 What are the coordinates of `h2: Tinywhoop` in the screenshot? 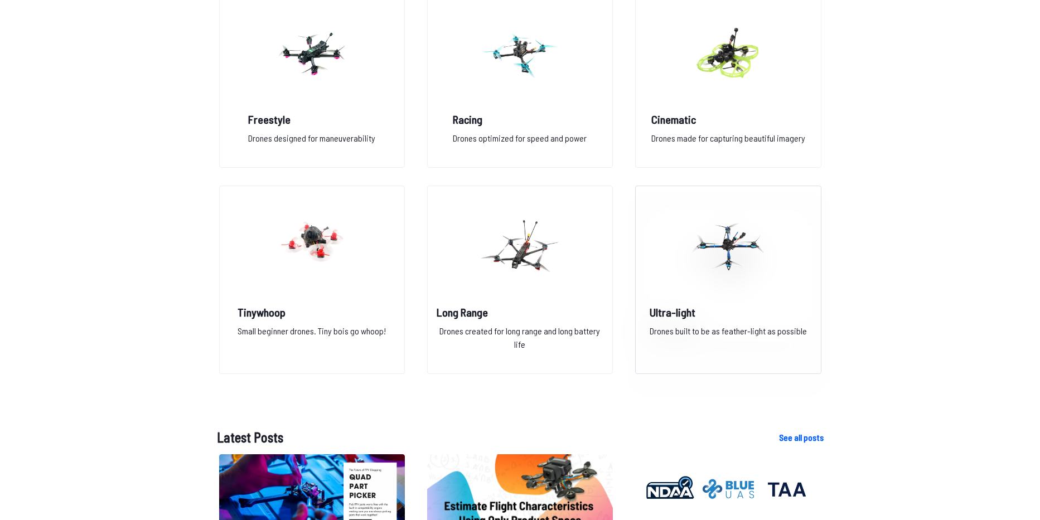 It's located at (312, 312).